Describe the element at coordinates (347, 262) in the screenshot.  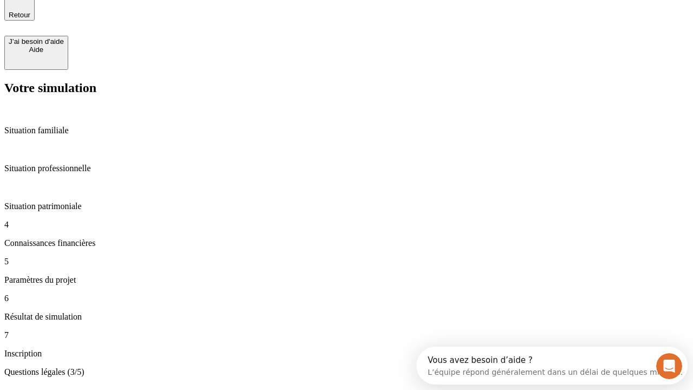
I see `p: 5` at that location.